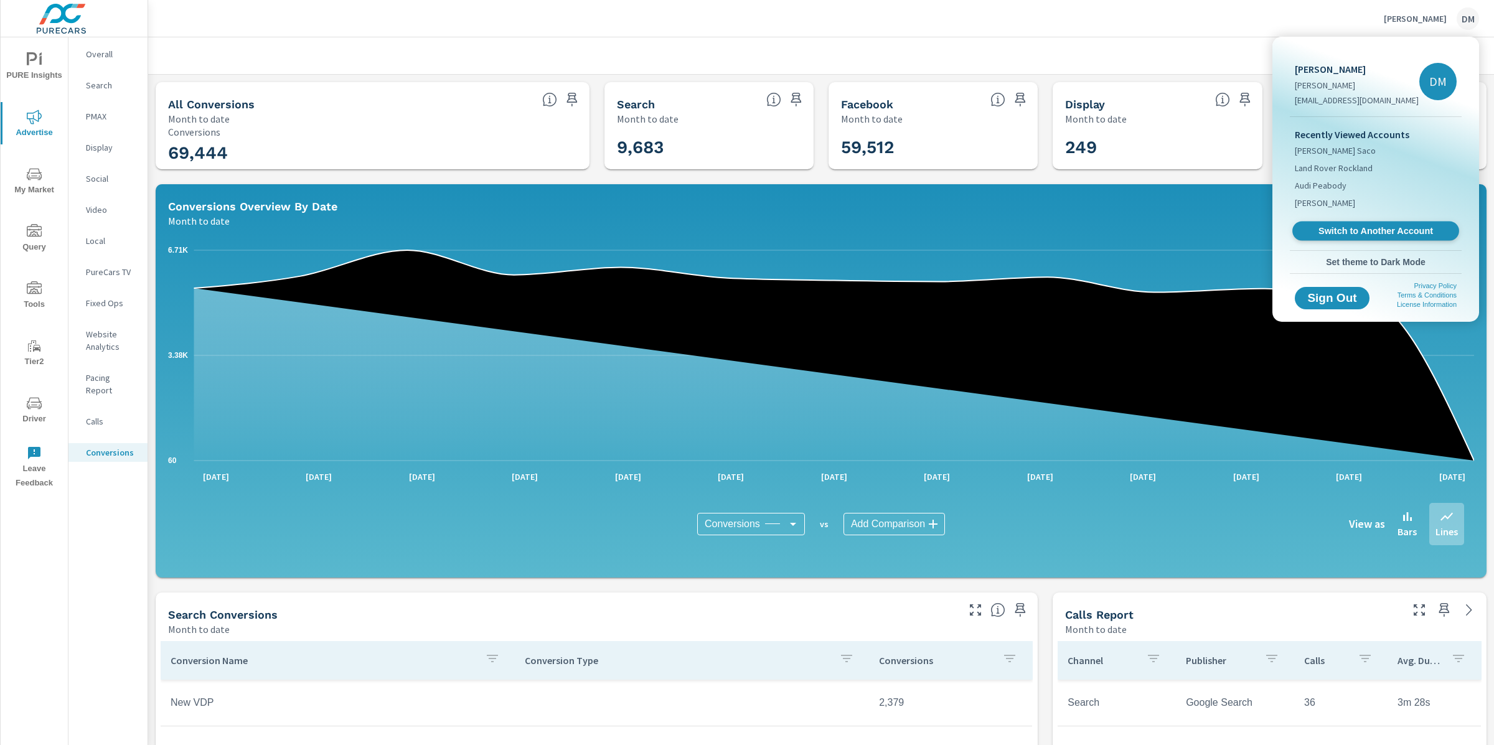 This screenshot has height=745, width=1494. What do you see at coordinates (1320, 186) in the screenshot?
I see `span: Audi Peabody` at bounding box center [1320, 186].